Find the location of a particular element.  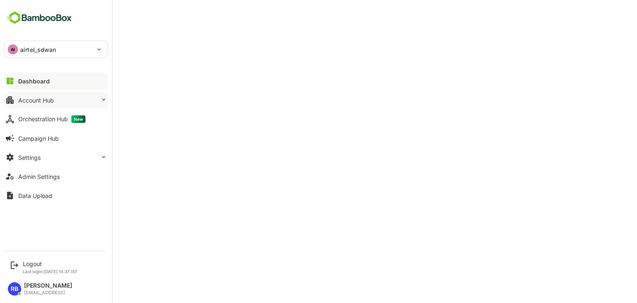

div: Data Upload is located at coordinates (35, 195).